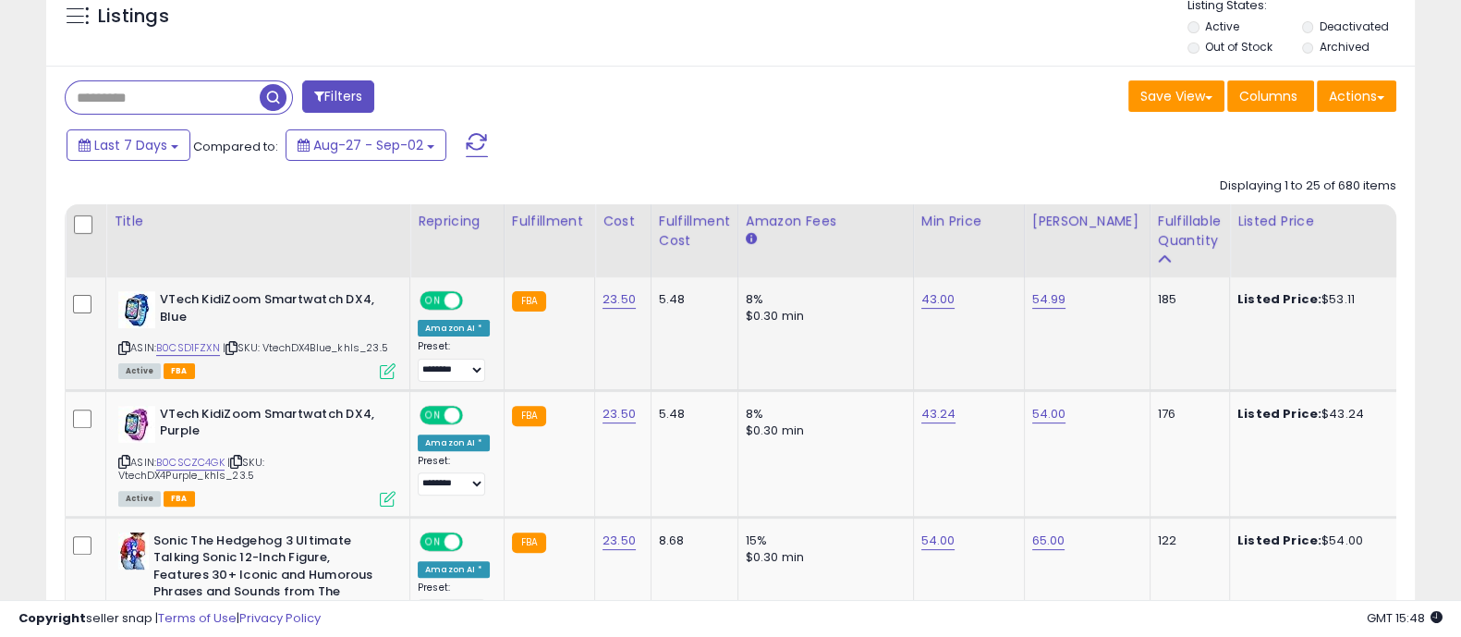 This screenshot has width=1461, height=637. What do you see at coordinates (825, 221) in the screenshot?
I see `div: Amazon Fees` at bounding box center [825, 221].